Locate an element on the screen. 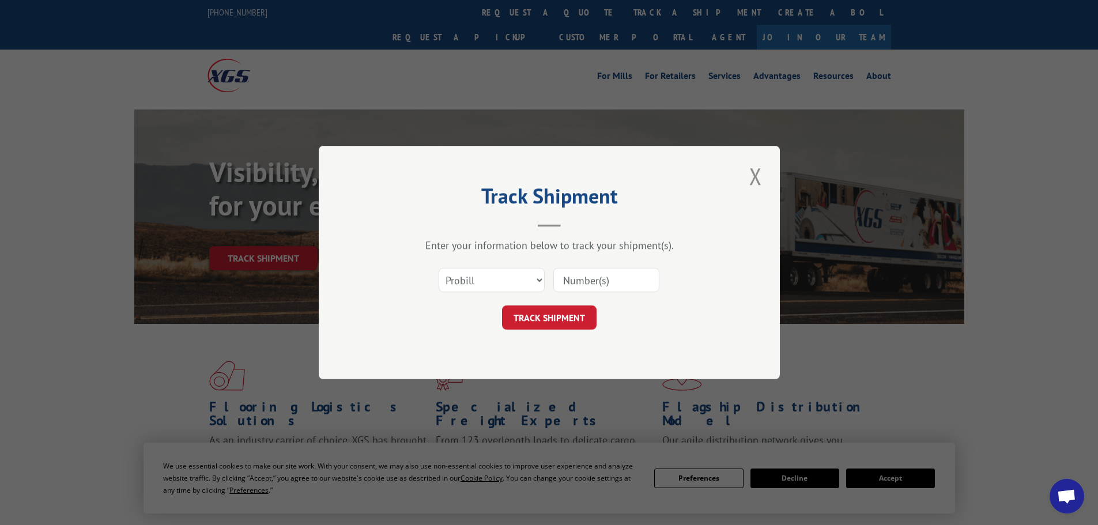  input: Number(s) is located at coordinates (606, 280).